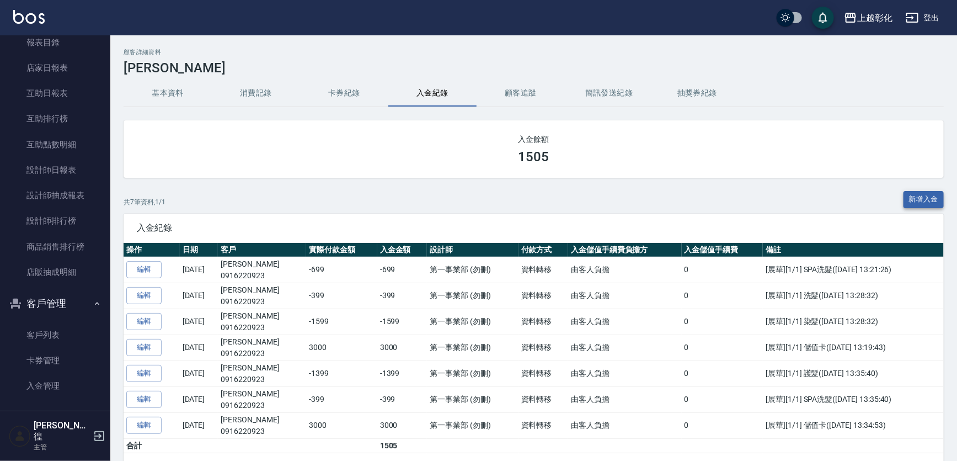  Describe the element at coordinates (625, 250) in the screenshot. I see `th: 入金儲值手續費負擔方` at that location.